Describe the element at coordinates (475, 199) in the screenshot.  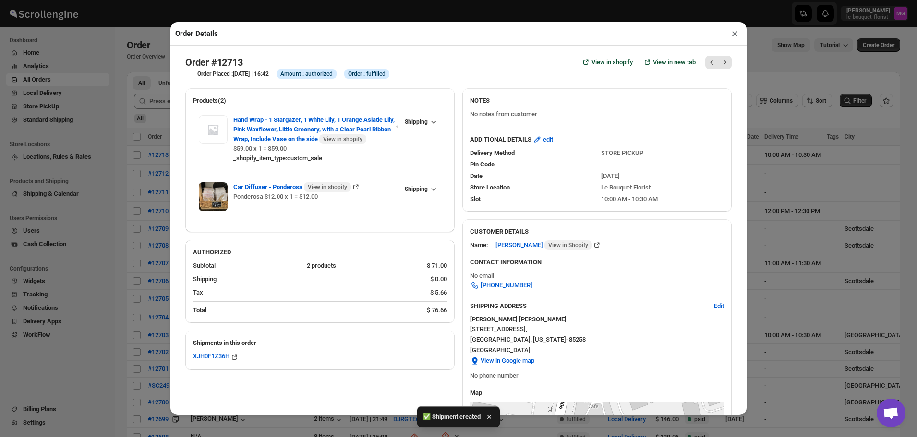
I see `span: Slot` at that location.